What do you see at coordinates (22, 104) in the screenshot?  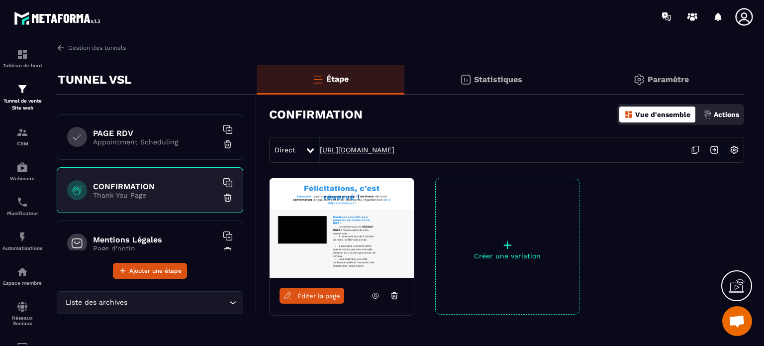 I see `p: Tunnel de vente Site web` at bounding box center [22, 104].